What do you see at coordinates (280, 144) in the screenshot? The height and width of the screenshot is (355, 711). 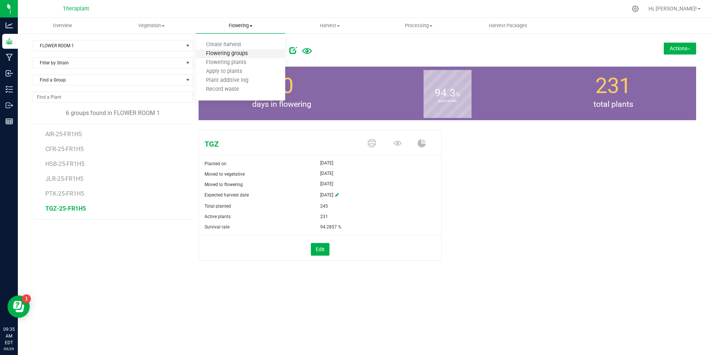 I see `span: TGZ` at bounding box center [280, 144].